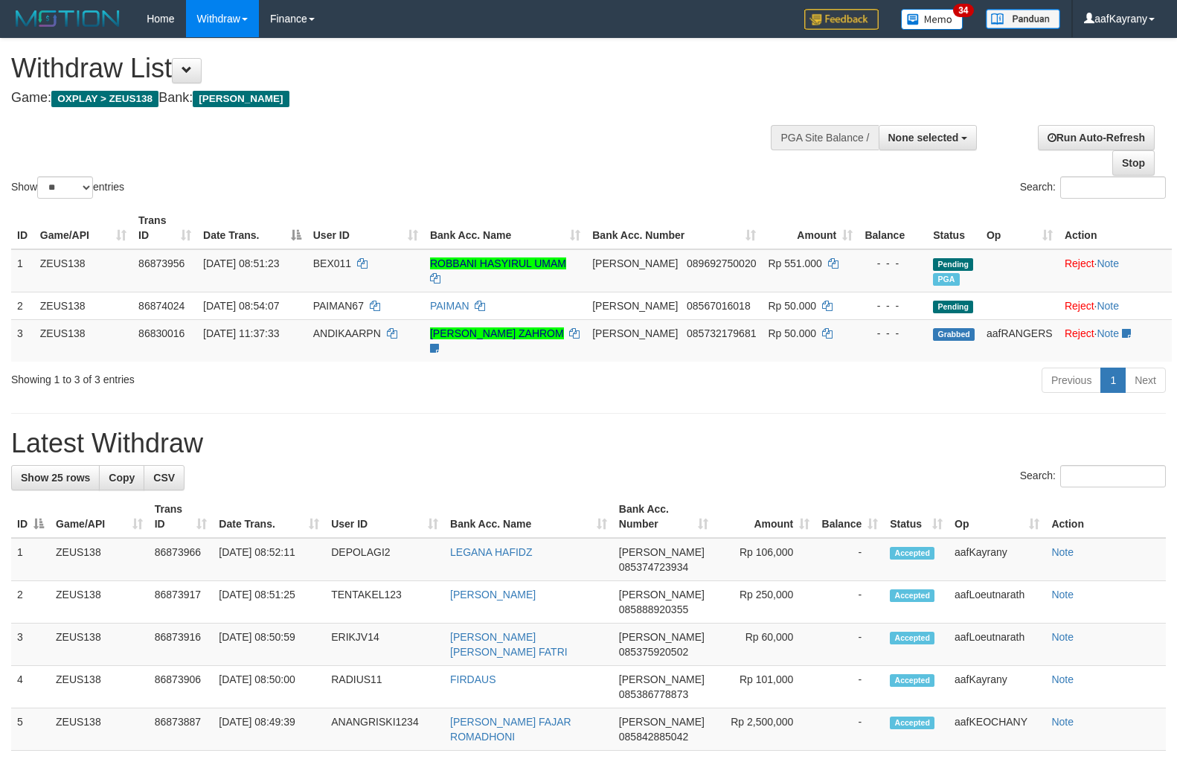 This screenshot has width=1177, height=759. I want to click on td: 3, so click(31, 644).